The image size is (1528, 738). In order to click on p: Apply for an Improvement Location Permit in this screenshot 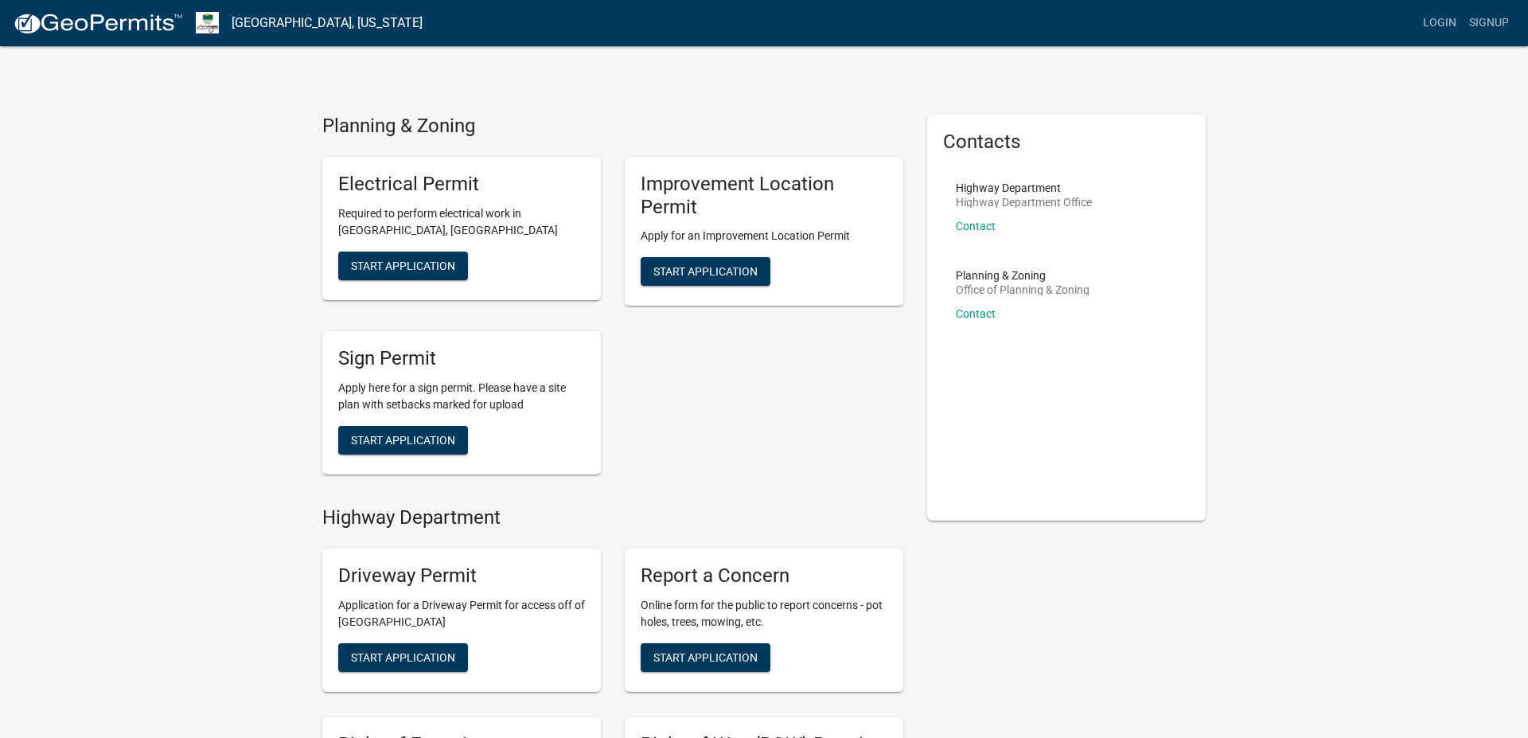, I will do `click(764, 236)`.